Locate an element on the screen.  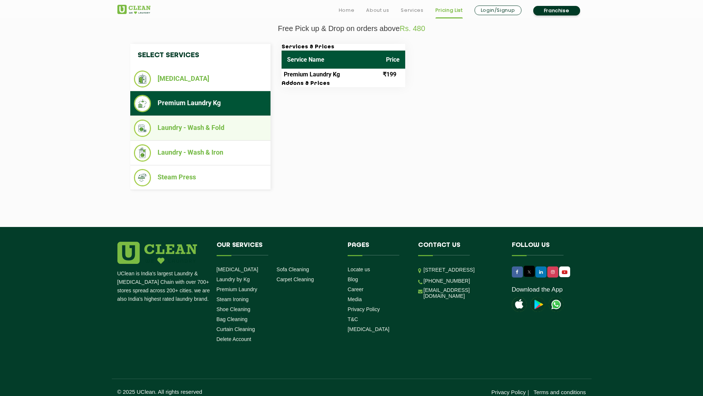
h4: Pages is located at coordinates (377, 249).